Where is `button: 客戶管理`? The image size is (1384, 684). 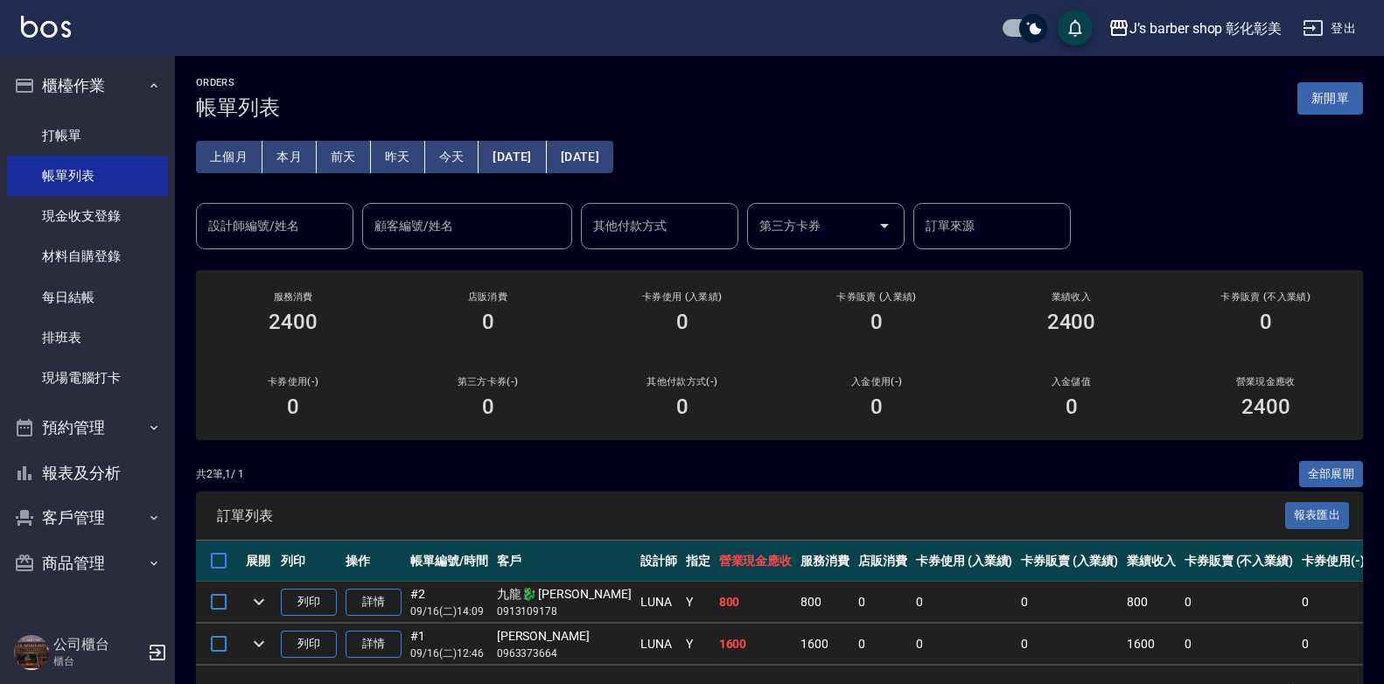
button: 客戶管理 is located at coordinates (87, 518).